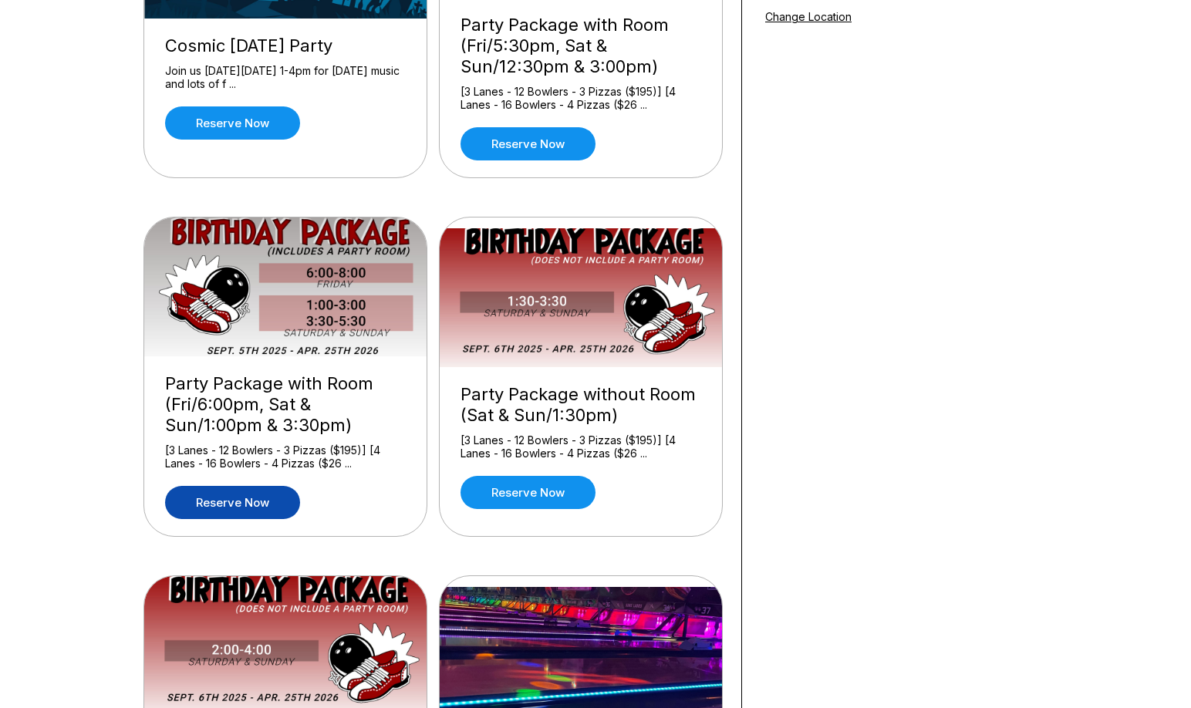 Image resolution: width=1191 pixels, height=708 pixels. Describe the element at coordinates (581, 46) in the screenshot. I see `div: Party Package with Room (Fri/5:30pm, Sat & Sun/12:30pm & 3:00pm)` at that location.